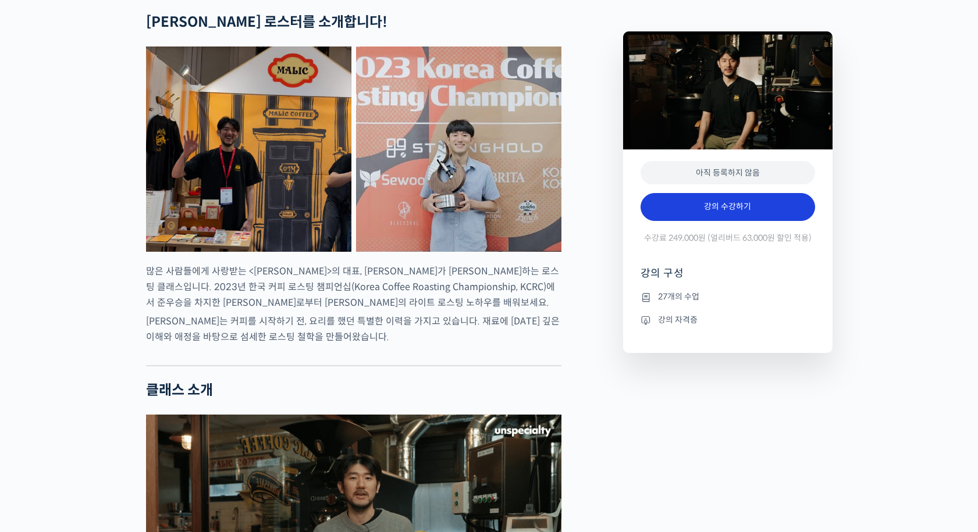 The width and height of the screenshot is (978, 532). I want to click on span: 대화, so click(113, 391).